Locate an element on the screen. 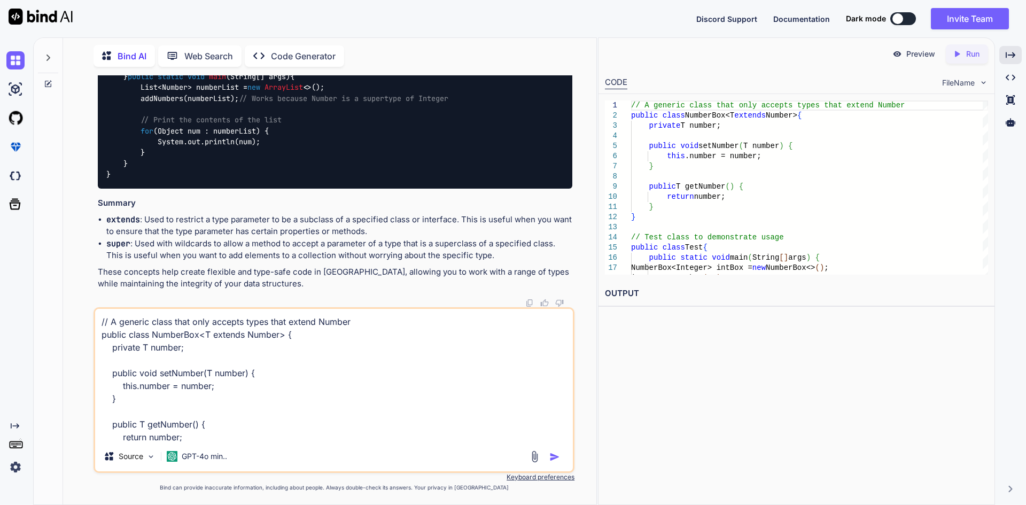 This screenshot has height=505, width=1026. span: number; is located at coordinates (709, 197).